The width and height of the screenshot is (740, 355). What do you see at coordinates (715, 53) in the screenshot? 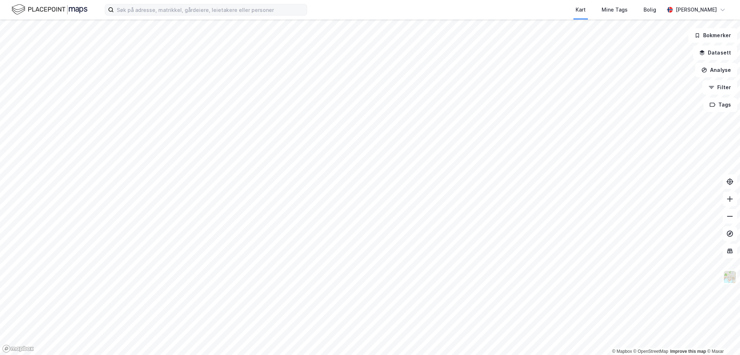
I see `button: Datasett` at bounding box center [715, 53].